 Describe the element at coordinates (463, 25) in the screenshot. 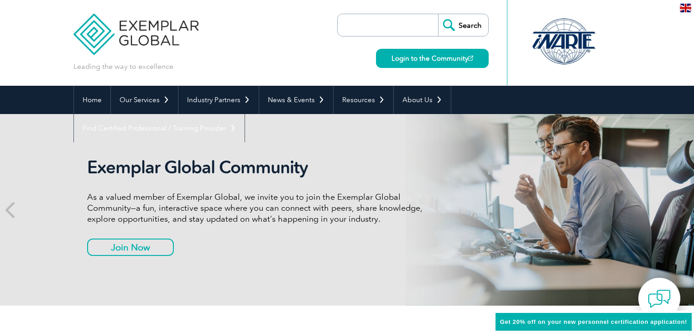

I see `input: Search` at that location.